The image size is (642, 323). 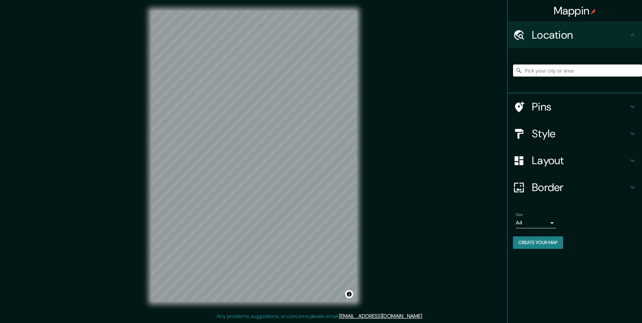 I want to click on h4: Style, so click(x=580, y=134).